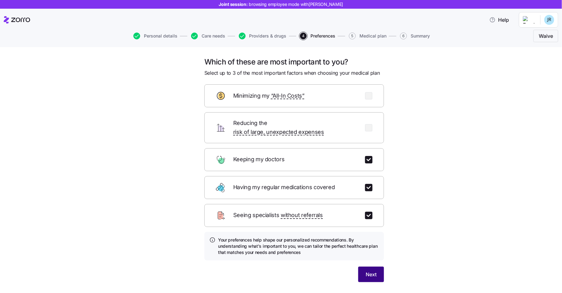 The width and height of the screenshot is (562, 293). What do you see at coordinates (288, 96) in the screenshot?
I see `span: “All-In Costs”` at bounding box center [288, 96].